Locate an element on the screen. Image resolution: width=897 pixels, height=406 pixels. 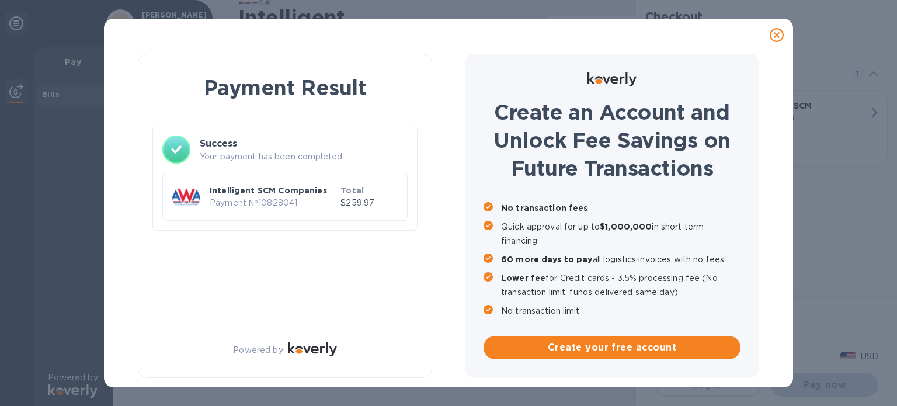
h1: Payment Result is located at coordinates (285, 88).